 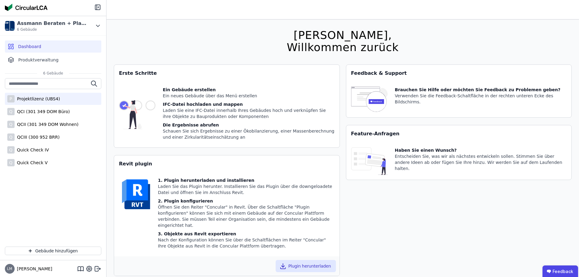 I want to click on span: LM, so click(x=9, y=269).